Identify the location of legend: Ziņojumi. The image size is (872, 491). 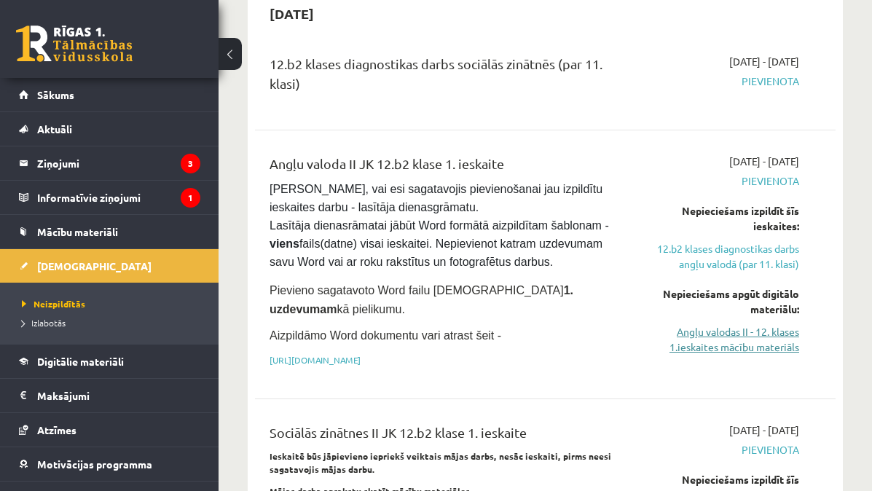
(119, 163).